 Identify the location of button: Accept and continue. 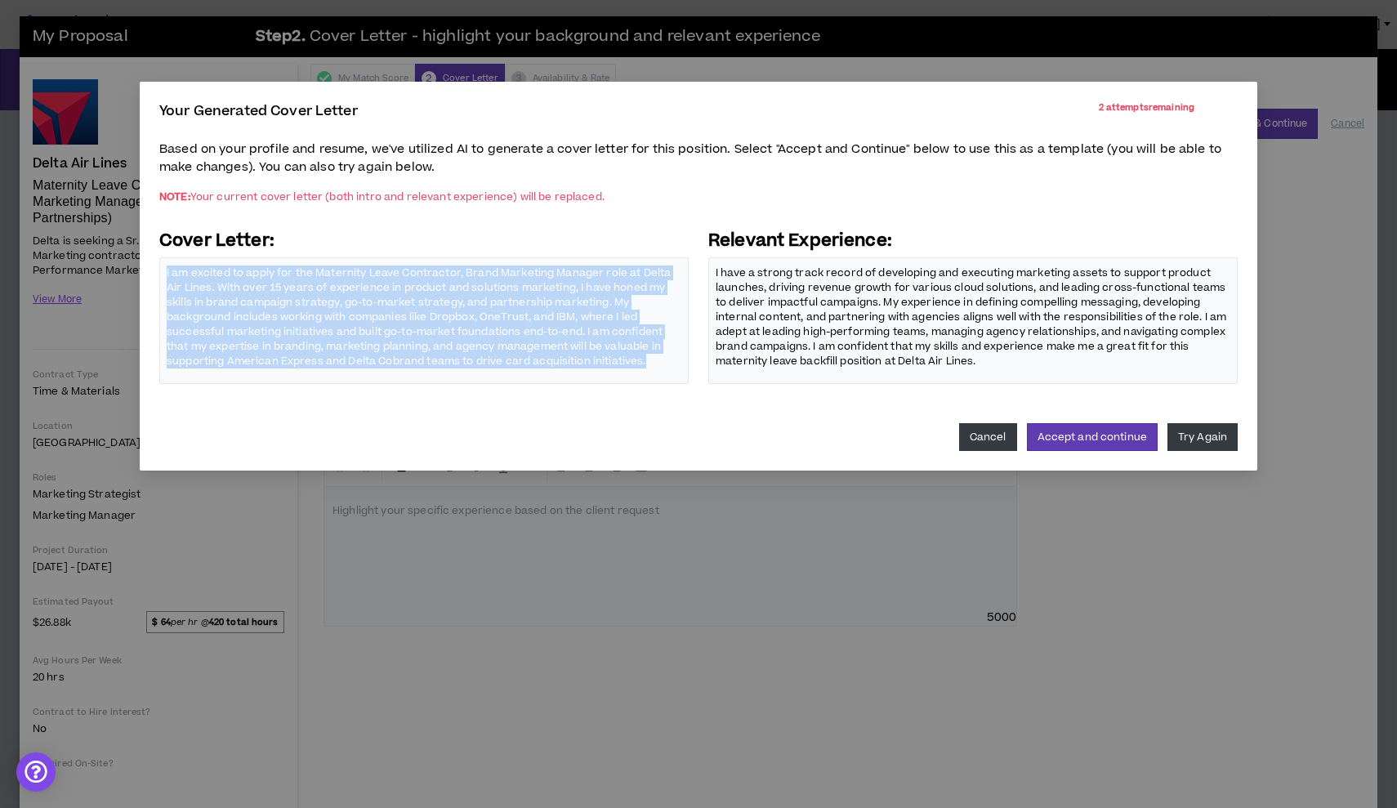
(1092, 437).